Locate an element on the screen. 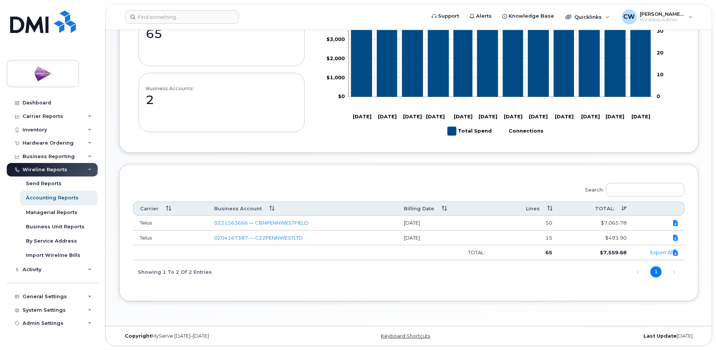 This screenshot has height=350, width=716. a: Next is located at coordinates (674, 272).